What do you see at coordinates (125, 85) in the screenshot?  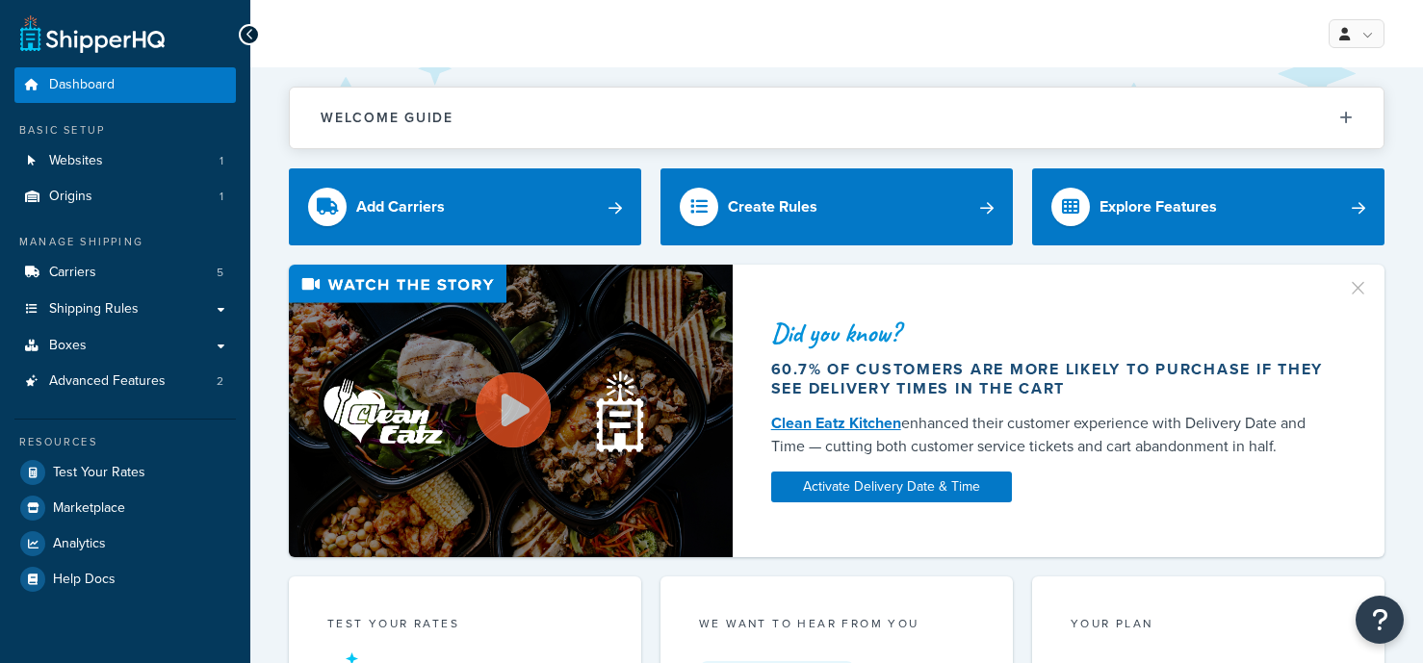 I see `li: Dashboard` at bounding box center [125, 85].